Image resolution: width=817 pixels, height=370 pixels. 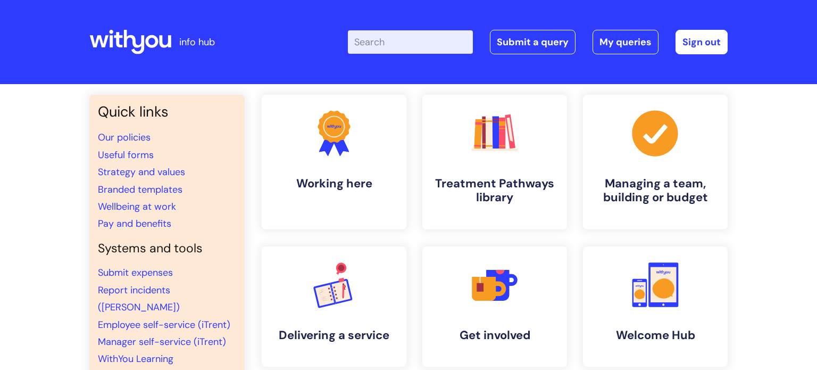 What do you see at coordinates (532, 42) in the screenshot?
I see `a: Submit a query` at bounding box center [532, 42].